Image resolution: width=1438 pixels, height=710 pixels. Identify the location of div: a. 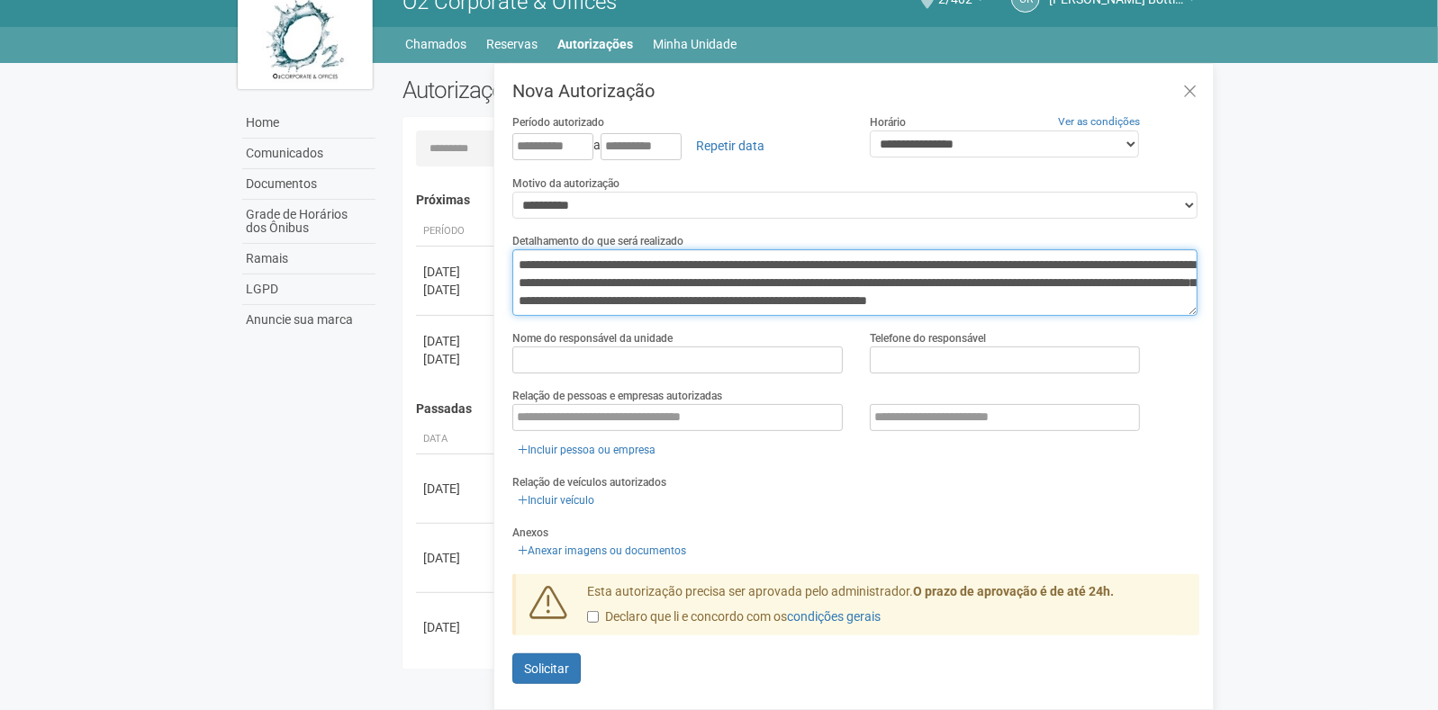
(677, 146).